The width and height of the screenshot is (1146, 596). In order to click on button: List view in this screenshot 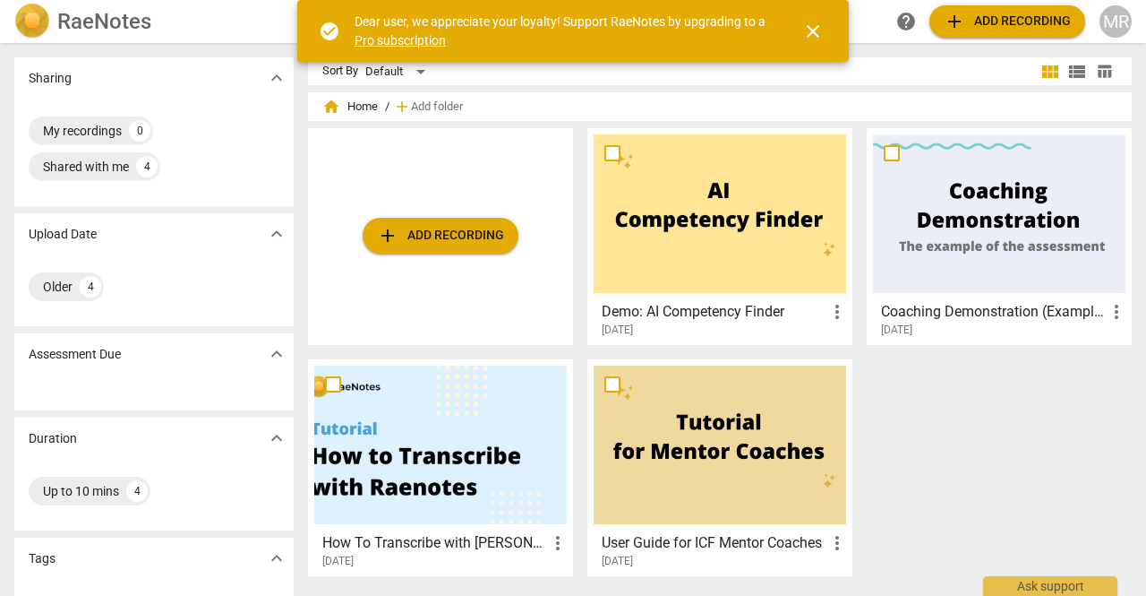, I will do `click(1077, 72)`.